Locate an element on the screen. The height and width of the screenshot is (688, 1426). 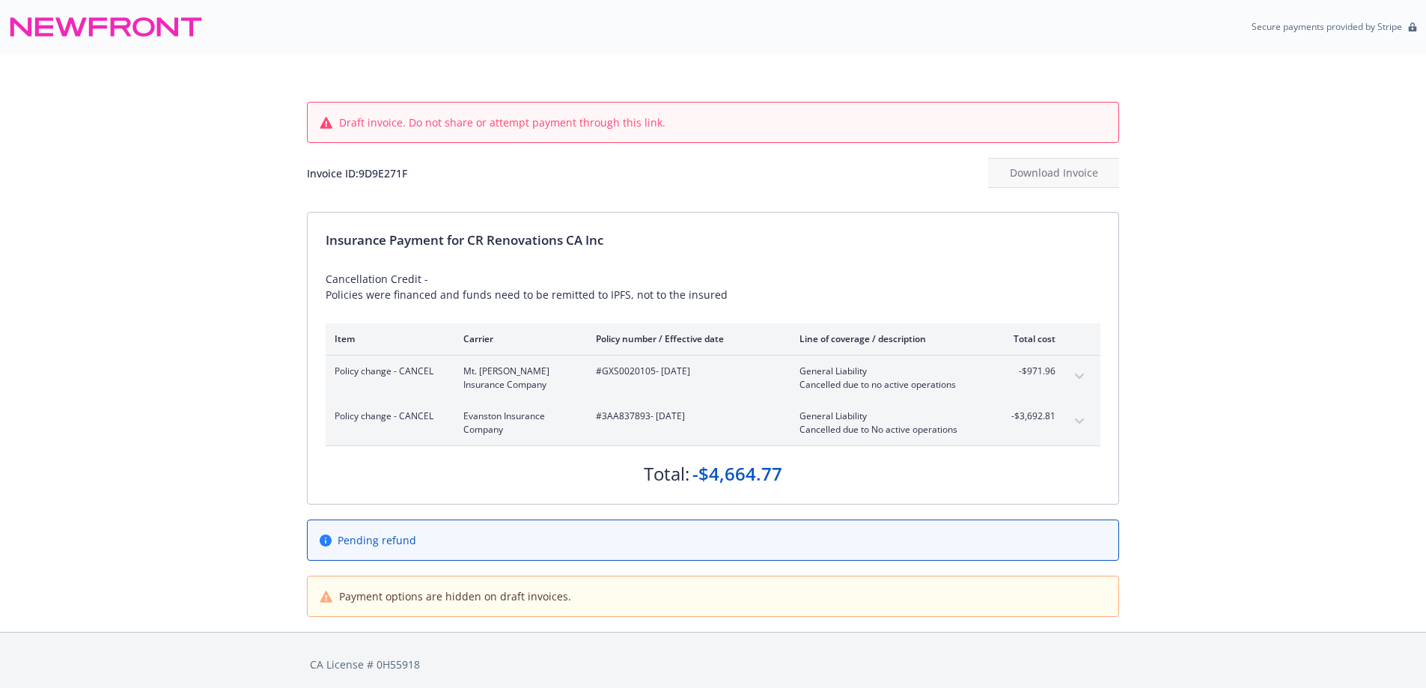
div: Total cost is located at coordinates (1027, 338).